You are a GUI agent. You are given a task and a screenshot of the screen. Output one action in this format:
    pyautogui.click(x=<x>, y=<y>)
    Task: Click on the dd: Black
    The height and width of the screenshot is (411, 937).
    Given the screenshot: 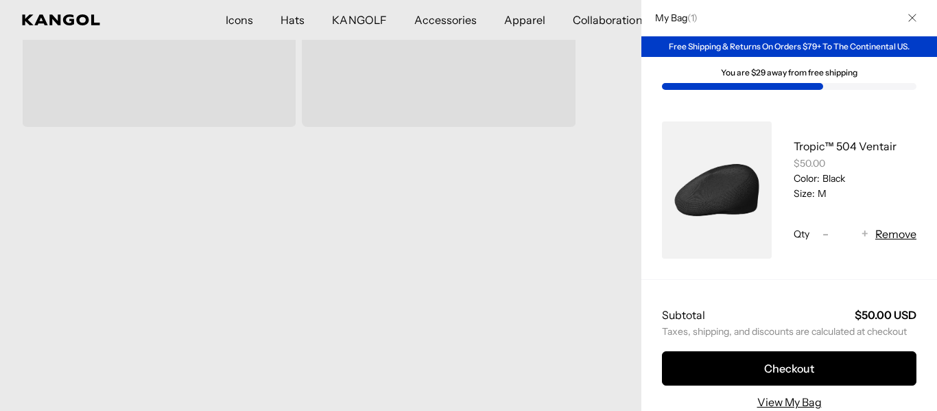 What is the action you would take?
    pyautogui.click(x=832, y=178)
    